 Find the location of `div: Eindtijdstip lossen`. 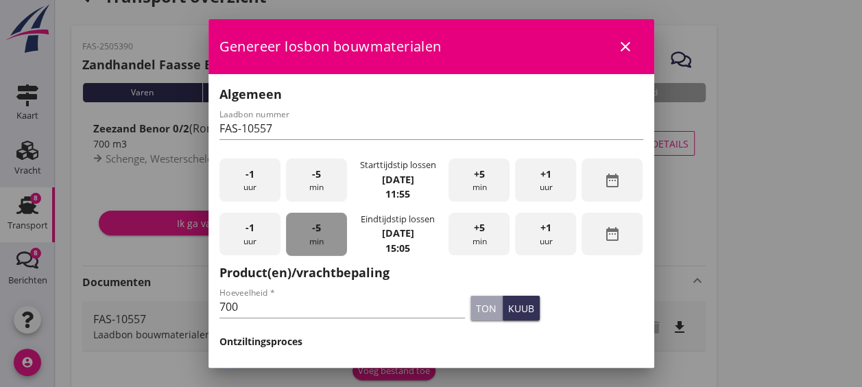

div: Eindtijdstip lossen is located at coordinates (398, 219).